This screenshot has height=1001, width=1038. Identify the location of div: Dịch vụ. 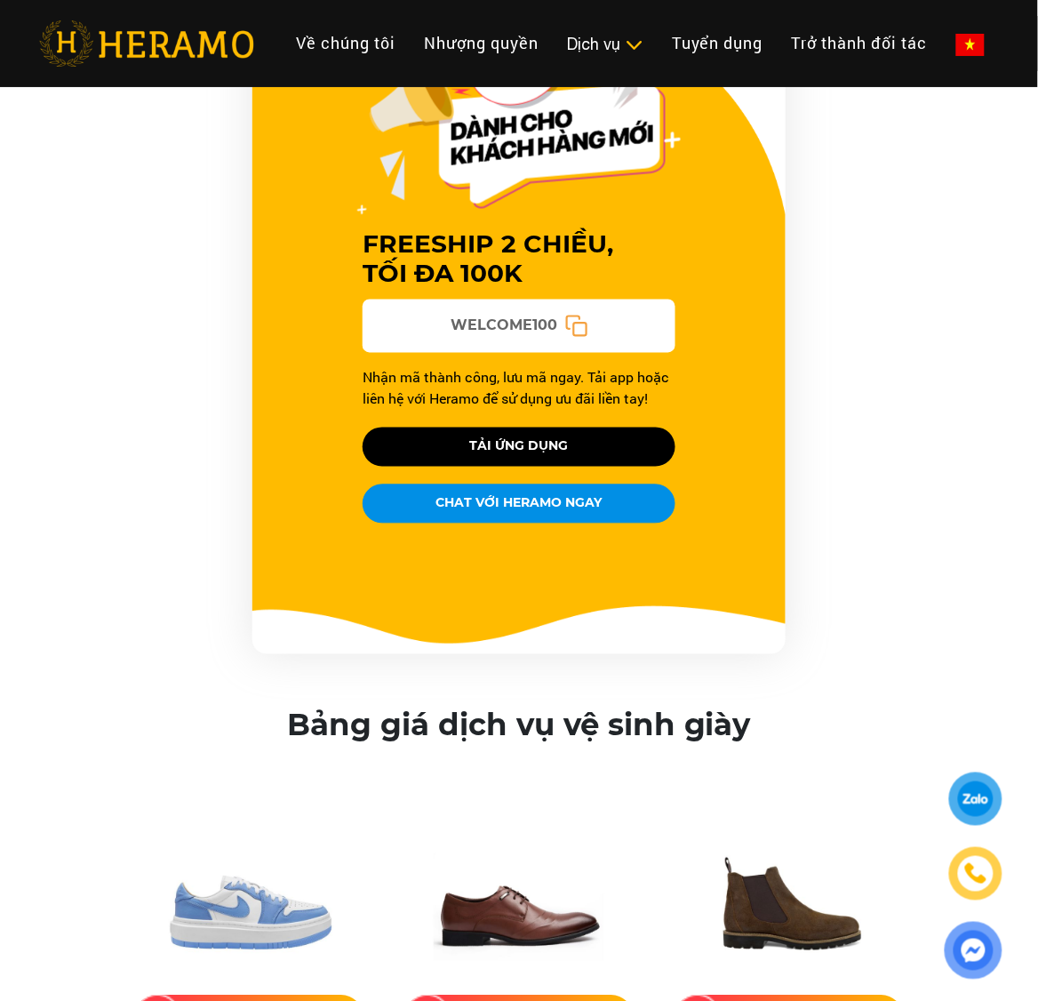
(605, 44).